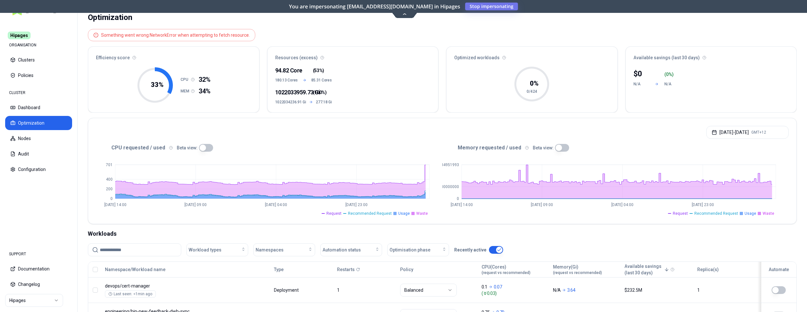 This screenshot has width=807, height=312. Describe the element at coordinates (578, 270) in the screenshot. I see `button: Memory(Gi)(request vs recommended)` at that location.